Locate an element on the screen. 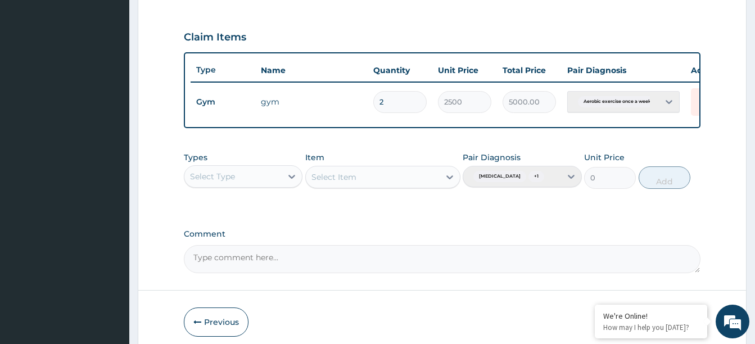 The image size is (755, 344). label: Item is located at coordinates (315, 157).